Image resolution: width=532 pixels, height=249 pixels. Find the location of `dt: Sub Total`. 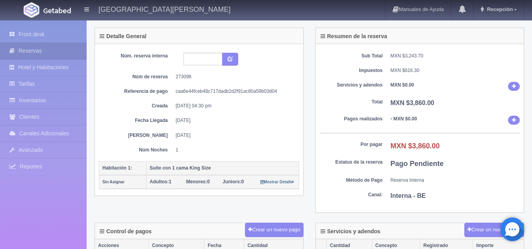

dt: Sub Total is located at coordinates (351, 56).